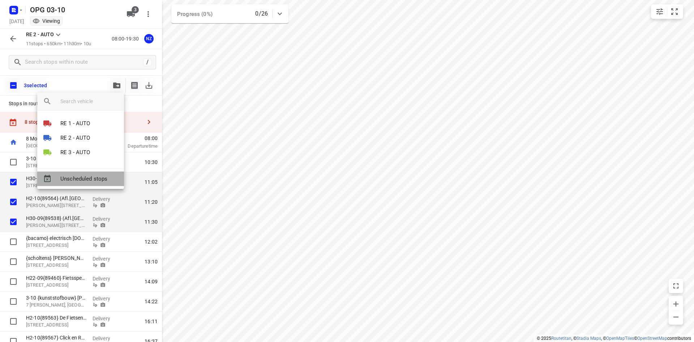 This screenshot has height=342, width=694. I want to click on li: RE 1 - AUTO, so click(81, 123).